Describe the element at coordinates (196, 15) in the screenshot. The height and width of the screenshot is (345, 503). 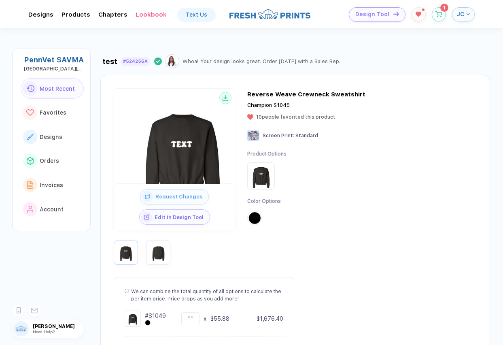
I see `div: Text Us` at that location.